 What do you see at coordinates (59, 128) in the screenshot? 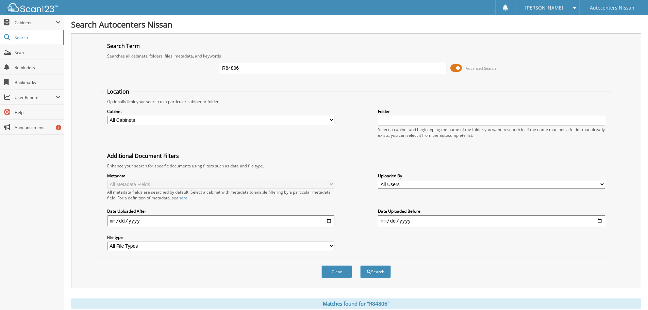
I see `div: 1` at bounding box center [59, 128].